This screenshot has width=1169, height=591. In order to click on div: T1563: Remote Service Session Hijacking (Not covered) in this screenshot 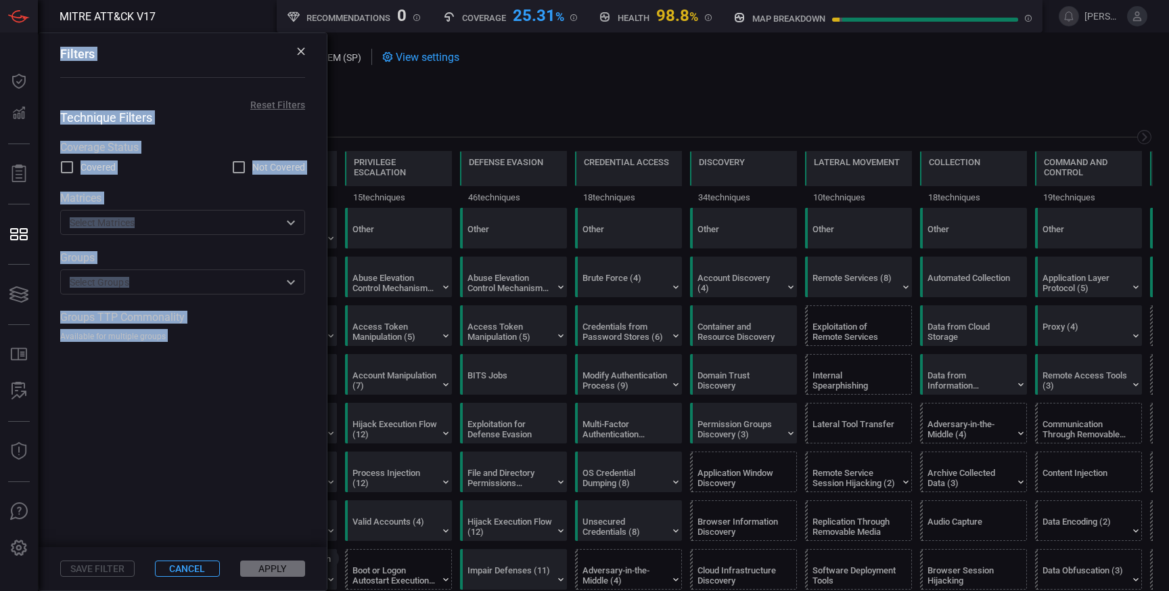, I will do `click(859, 472)`.